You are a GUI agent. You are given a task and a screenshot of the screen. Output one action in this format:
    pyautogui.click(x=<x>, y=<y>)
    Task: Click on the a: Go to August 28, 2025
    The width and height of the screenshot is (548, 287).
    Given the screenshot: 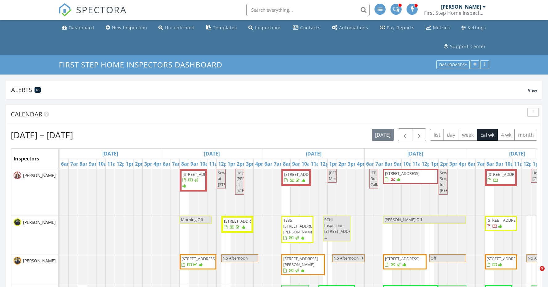 What is the action you would take?
    pyautogui.click(x=517, y=154)
    